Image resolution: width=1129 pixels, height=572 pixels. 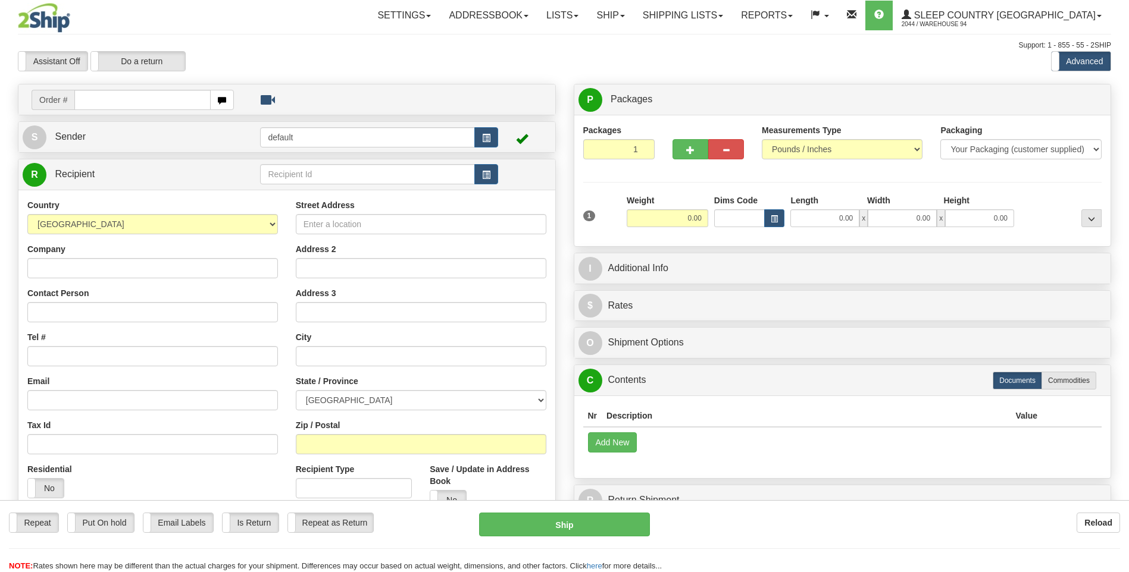 I want to click on label: Documents, so click(x=1017, y=381).